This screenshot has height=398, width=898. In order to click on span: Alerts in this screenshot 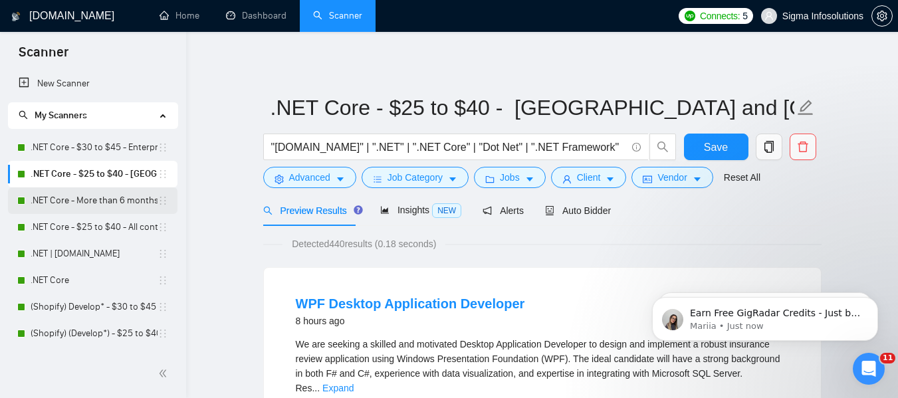, I will do `click(503, 211)`.